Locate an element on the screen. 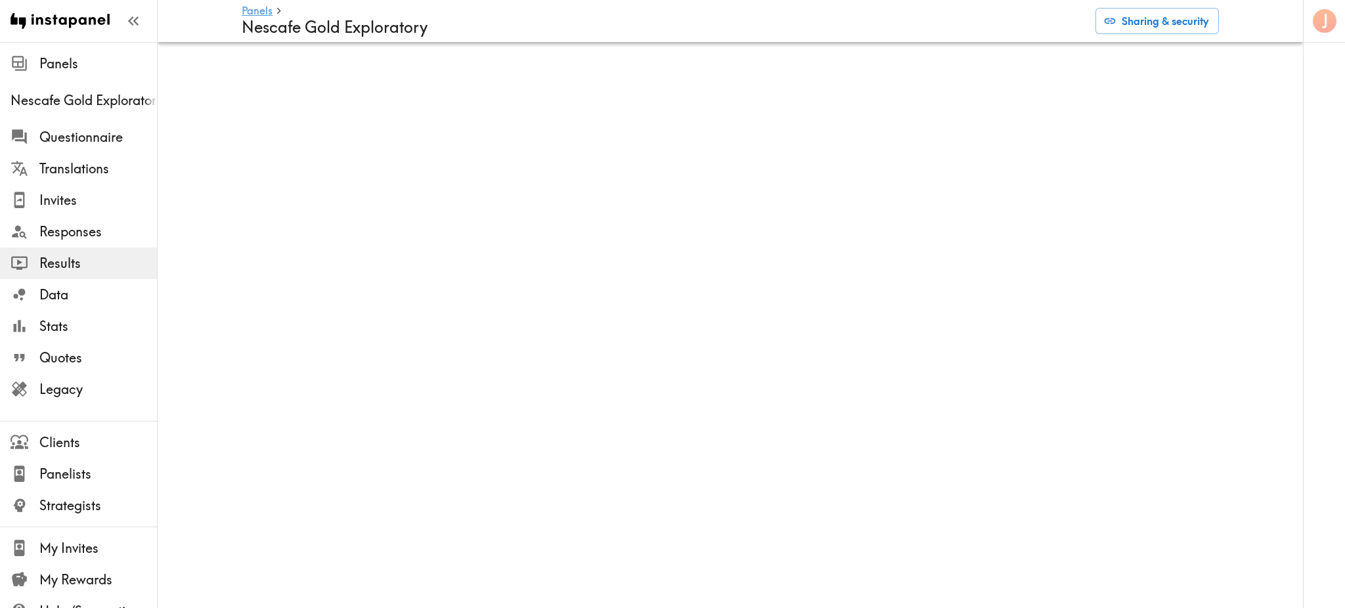 Image resolution: width=1345 pixels, height=608 pixels. span: Legacy is located at coordinates (98, 389).